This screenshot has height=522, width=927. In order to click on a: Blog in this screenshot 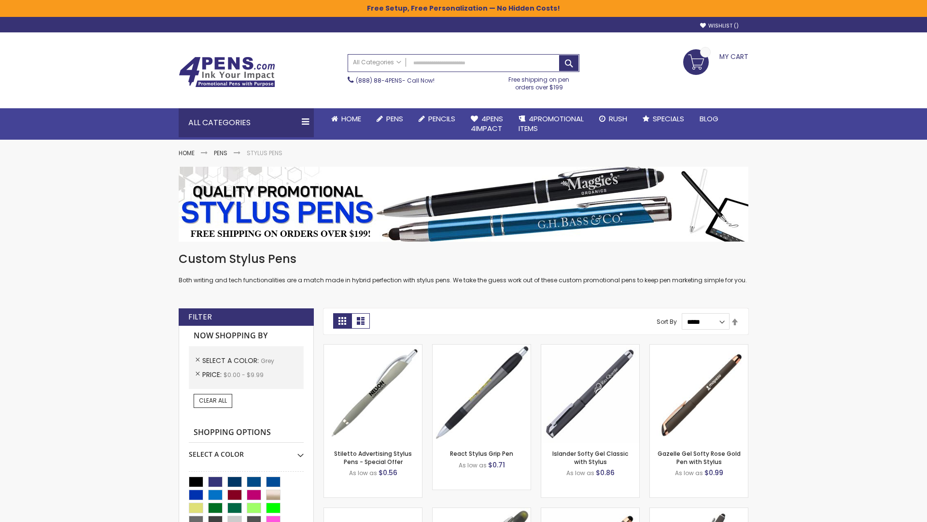, I will do `click(709, 119)`.